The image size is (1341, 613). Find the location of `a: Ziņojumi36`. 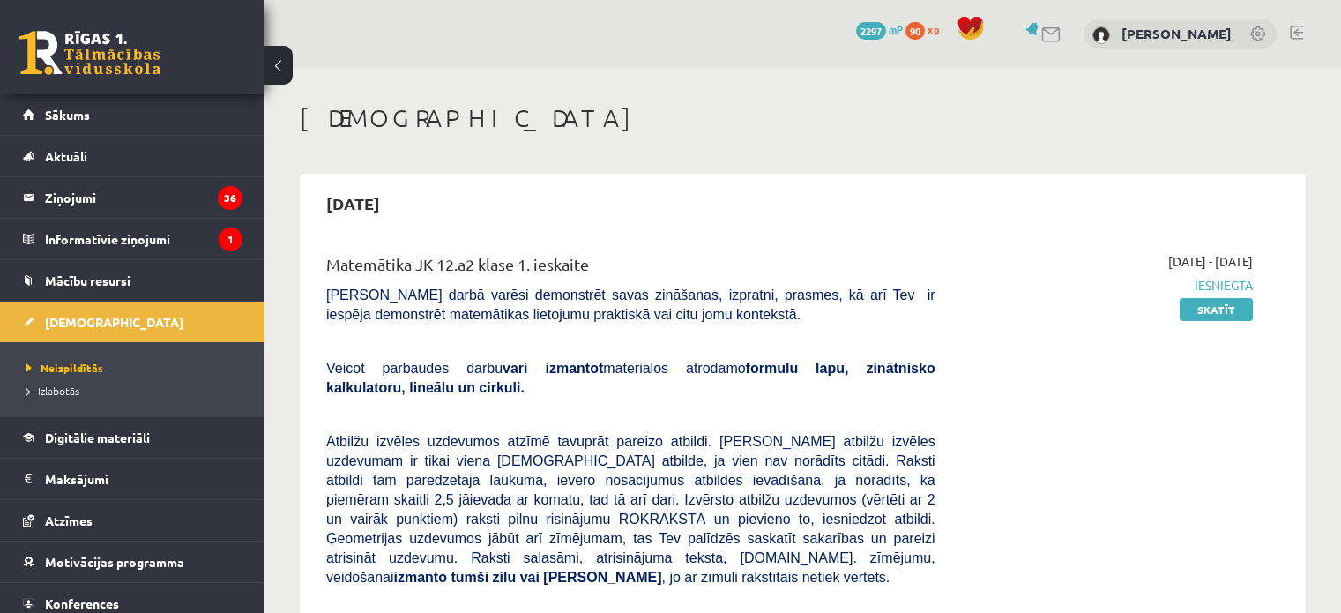

a: Ziņojumi36 is located at coordinates (132, 197).